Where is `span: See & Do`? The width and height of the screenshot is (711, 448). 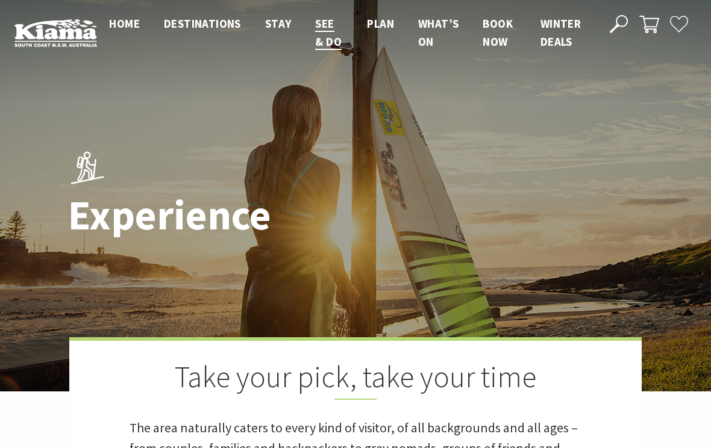
span: See & Do is located at coordinates (328, 33).